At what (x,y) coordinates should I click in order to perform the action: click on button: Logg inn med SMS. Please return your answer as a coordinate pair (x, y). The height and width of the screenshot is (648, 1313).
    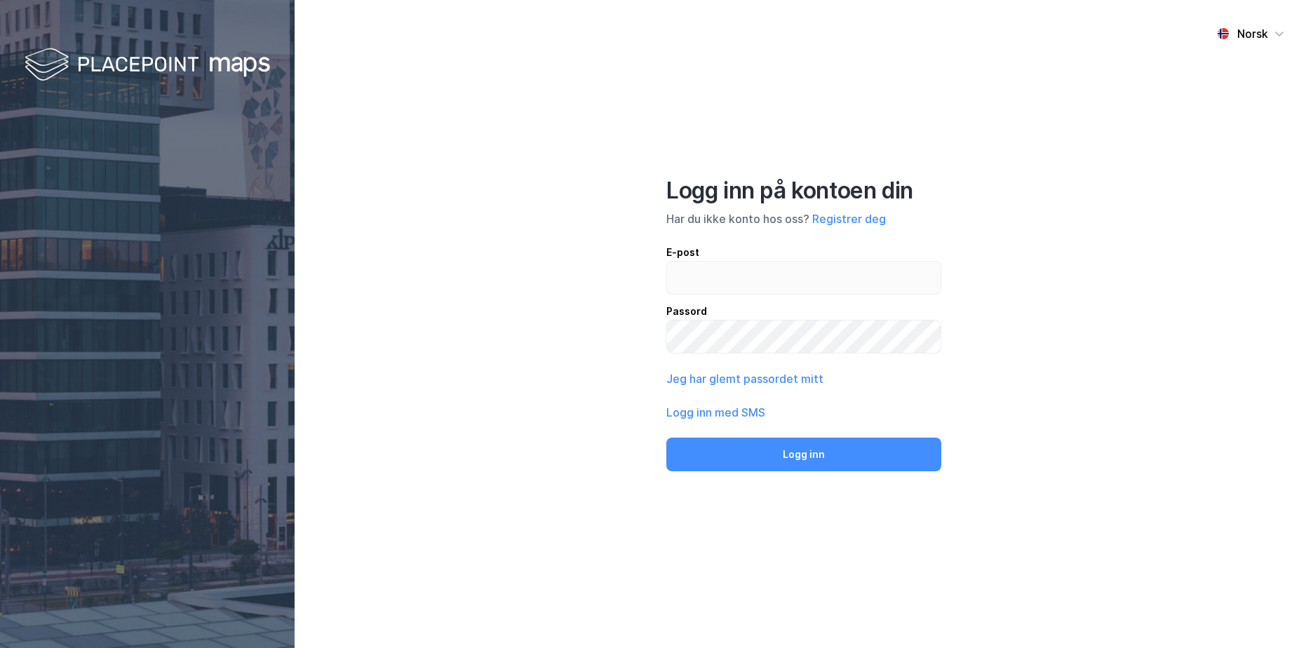
    Looking at the image, I should click on (715, 412).